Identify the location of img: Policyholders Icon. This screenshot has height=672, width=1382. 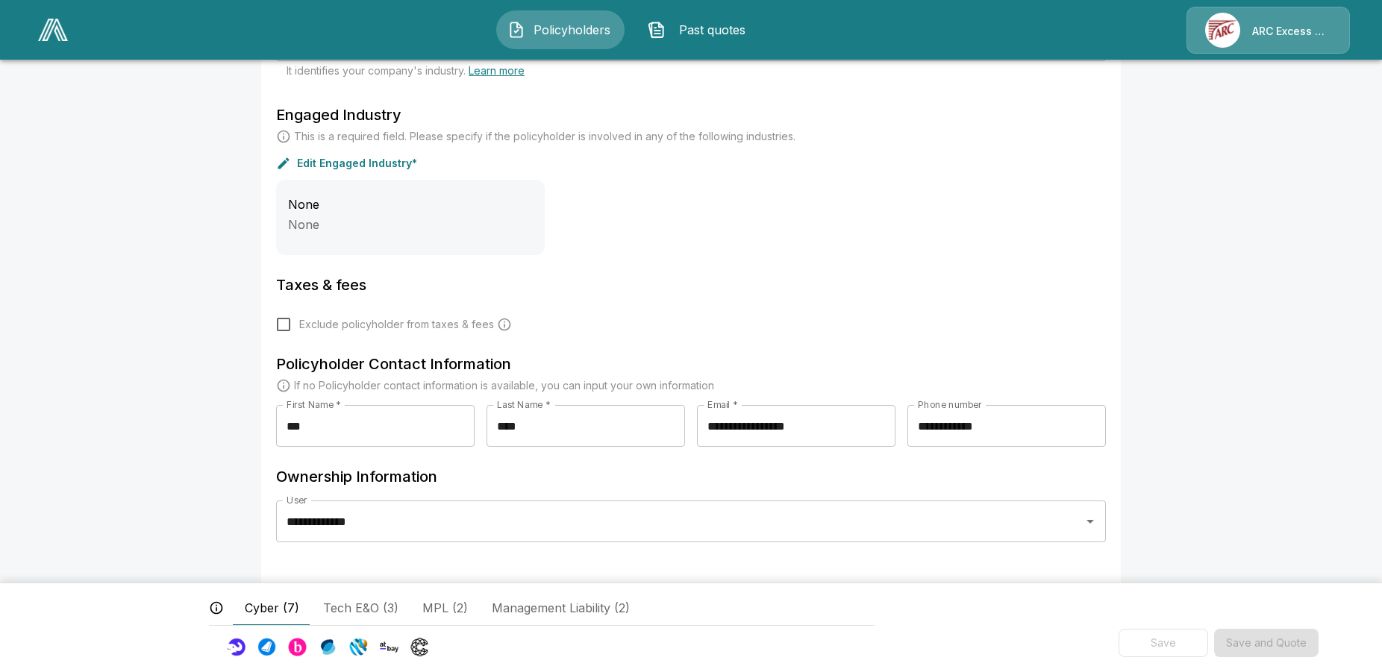
(516, 30).